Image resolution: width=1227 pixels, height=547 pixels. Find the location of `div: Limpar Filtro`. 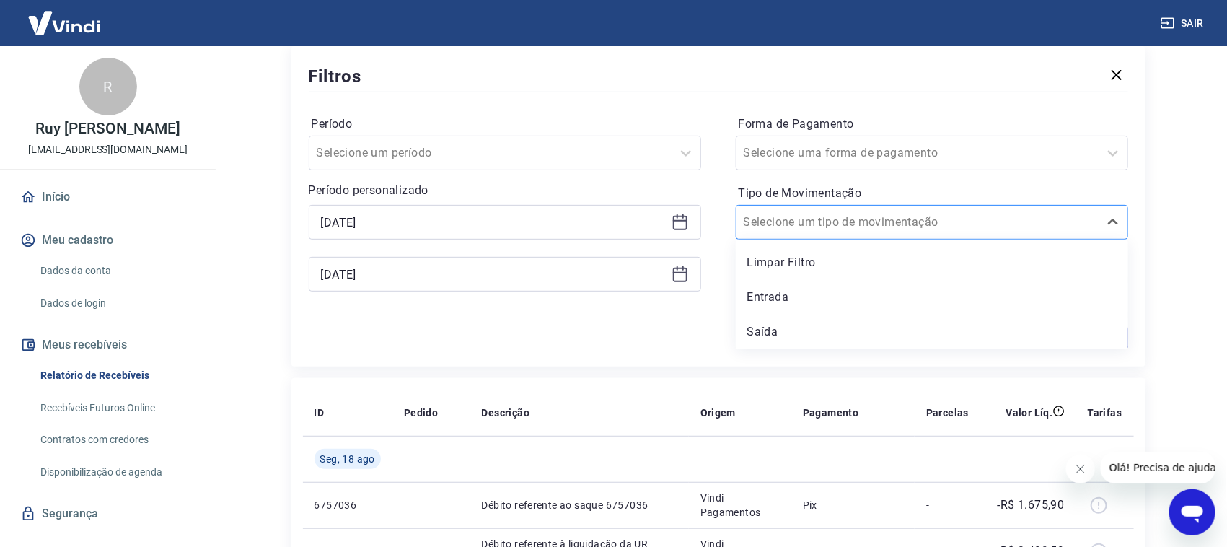

div: Limpar Filtro is located at coordinates (932, 263).